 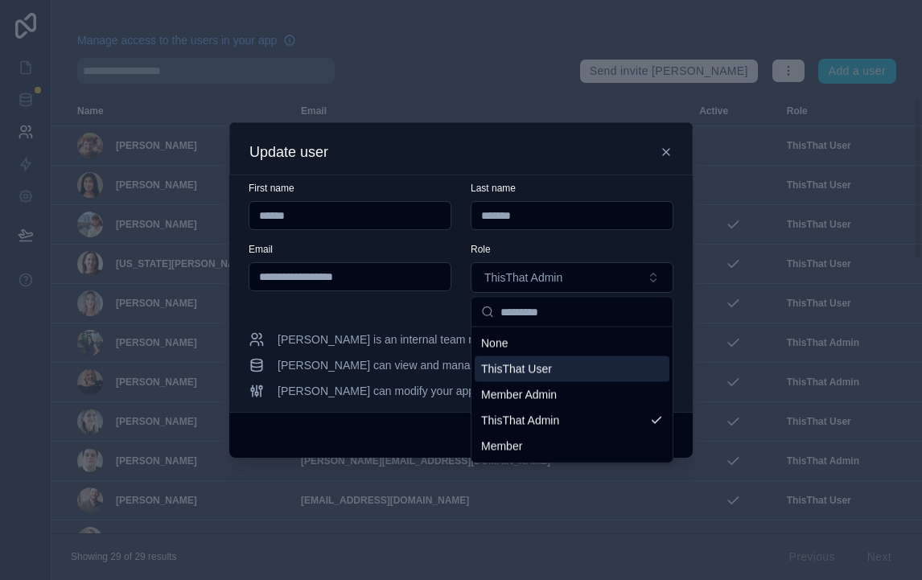 I want to click on span: ThisThat User, so click(x=517, y=369).